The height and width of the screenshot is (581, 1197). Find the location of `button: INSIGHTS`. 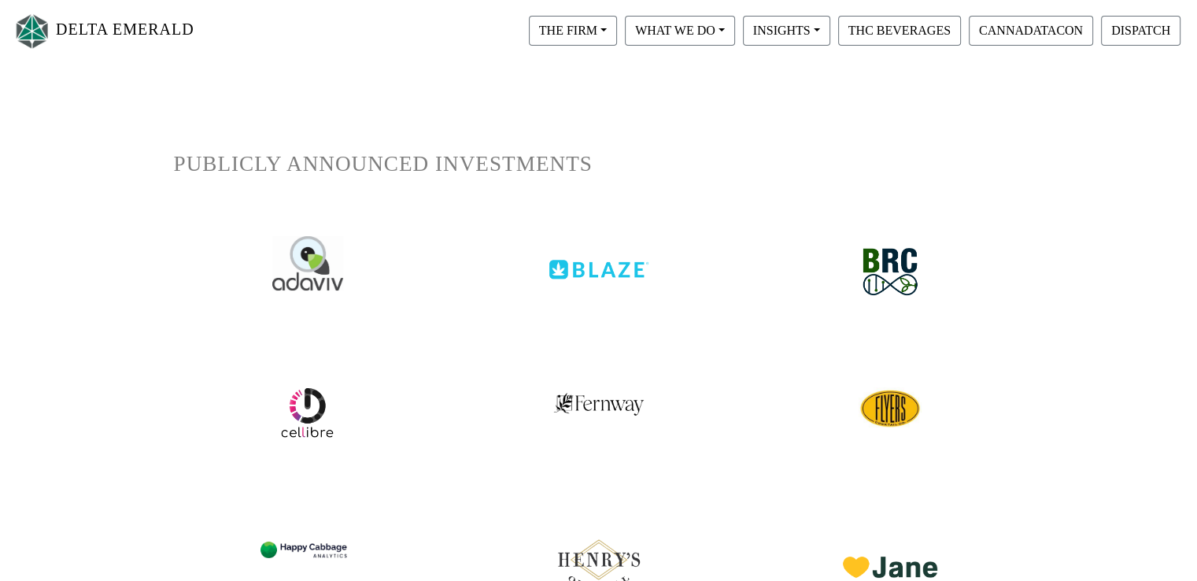

button: INSIGHTS is located at coordinates (786, 31).